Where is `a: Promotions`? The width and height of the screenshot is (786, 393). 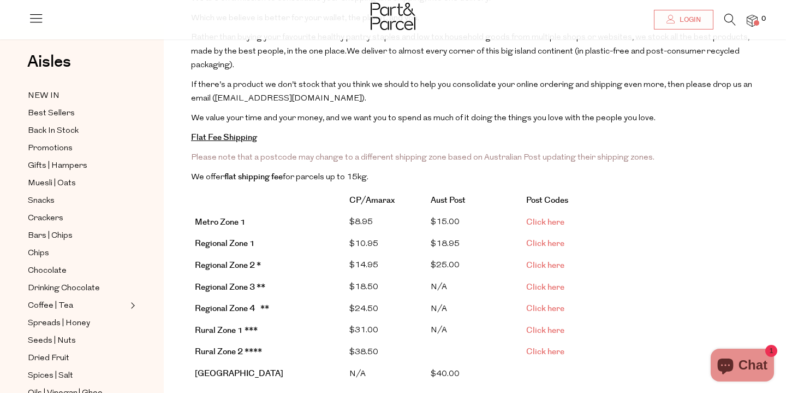
a: Promotions is located at coordinates (78, 148).